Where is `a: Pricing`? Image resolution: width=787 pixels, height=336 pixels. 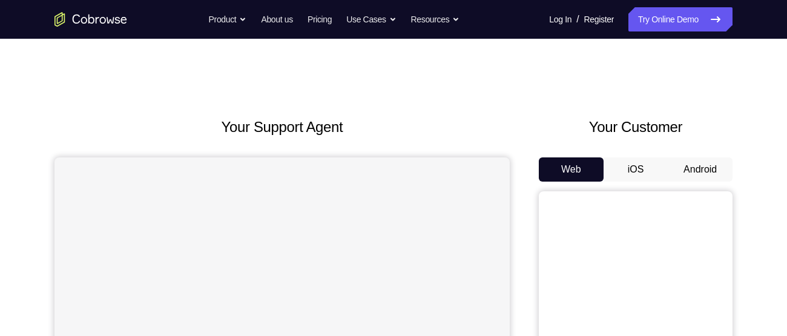
a: Pricing is located at coordinates (320, 19).